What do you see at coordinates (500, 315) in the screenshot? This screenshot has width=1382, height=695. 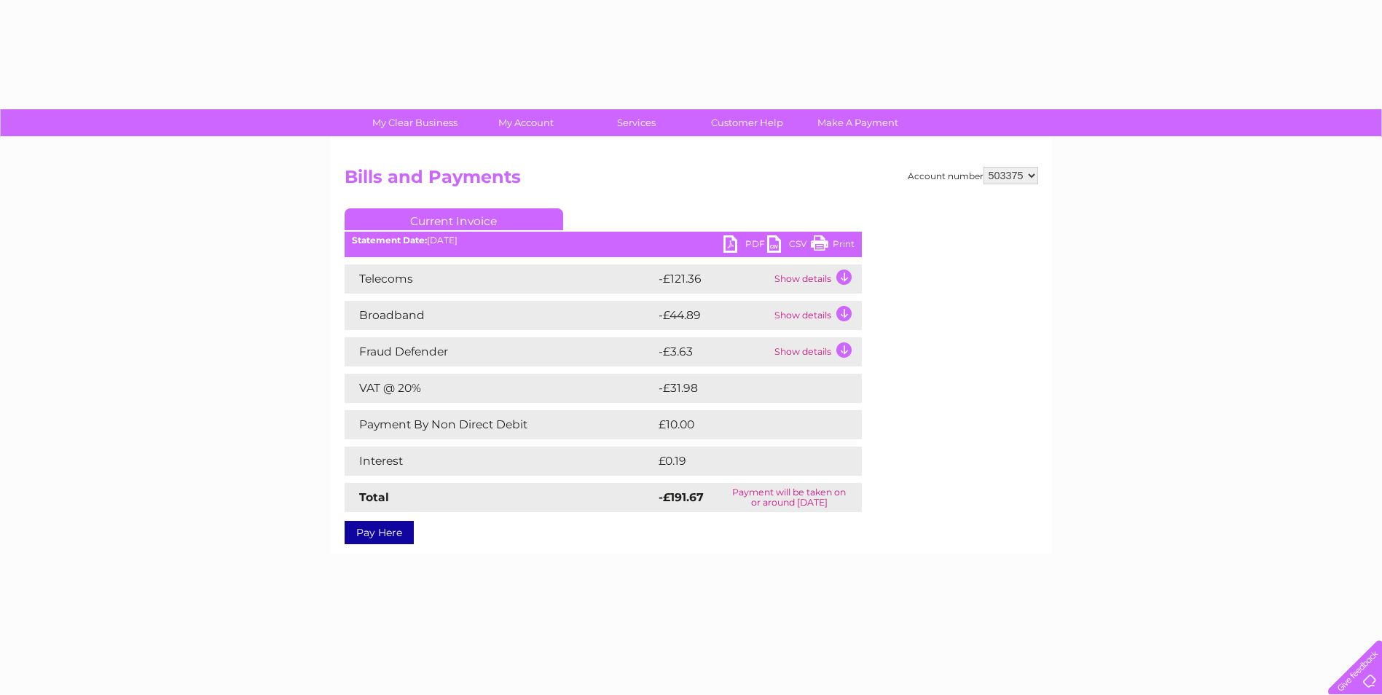 I see `td: Broadband` at bounding box center [500, 315].